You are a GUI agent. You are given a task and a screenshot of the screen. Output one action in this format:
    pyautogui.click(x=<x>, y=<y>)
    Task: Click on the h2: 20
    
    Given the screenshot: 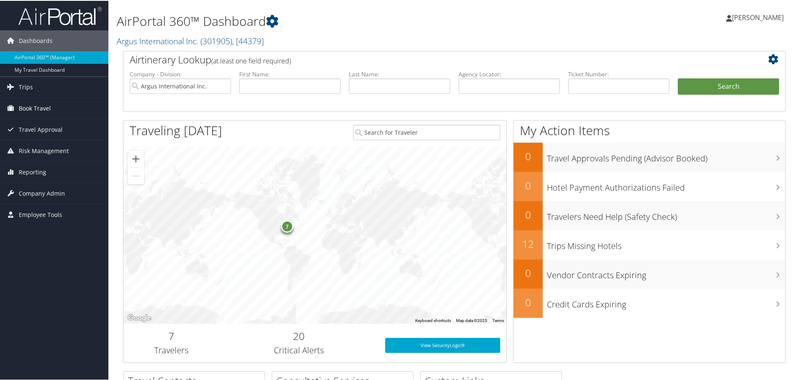 What is the action you would take?
    pyautogui.click(x=299, y=335)
    